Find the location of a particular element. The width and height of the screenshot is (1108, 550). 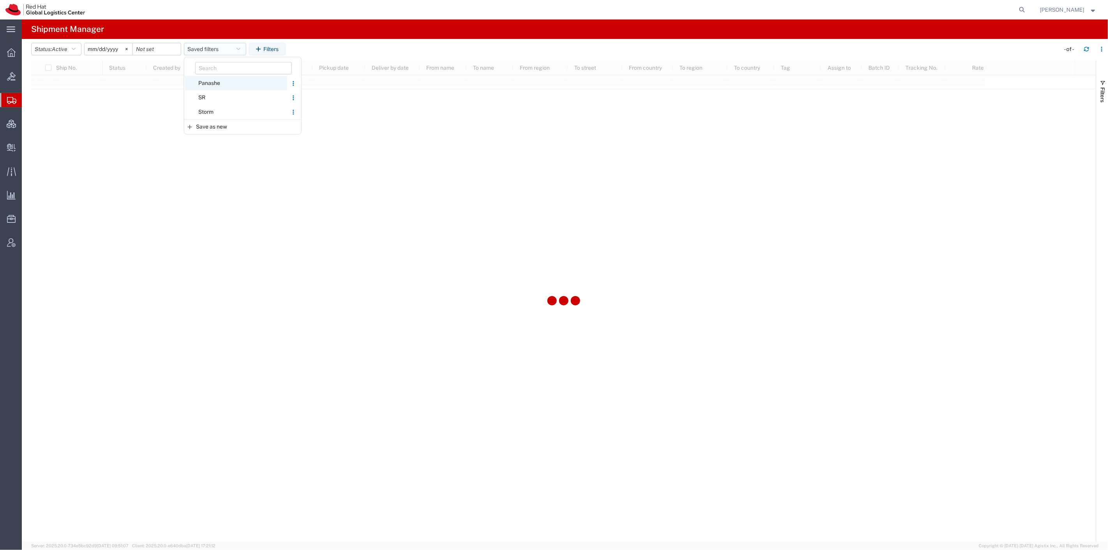

button: Saved filters is located at coordinates (215, 49).